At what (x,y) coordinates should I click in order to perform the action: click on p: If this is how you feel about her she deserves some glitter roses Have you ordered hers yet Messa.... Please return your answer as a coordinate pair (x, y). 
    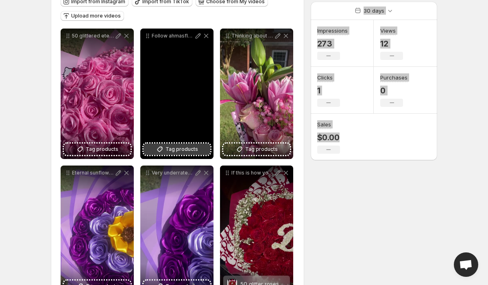
    Looking at the image, I should click on (253, 173).